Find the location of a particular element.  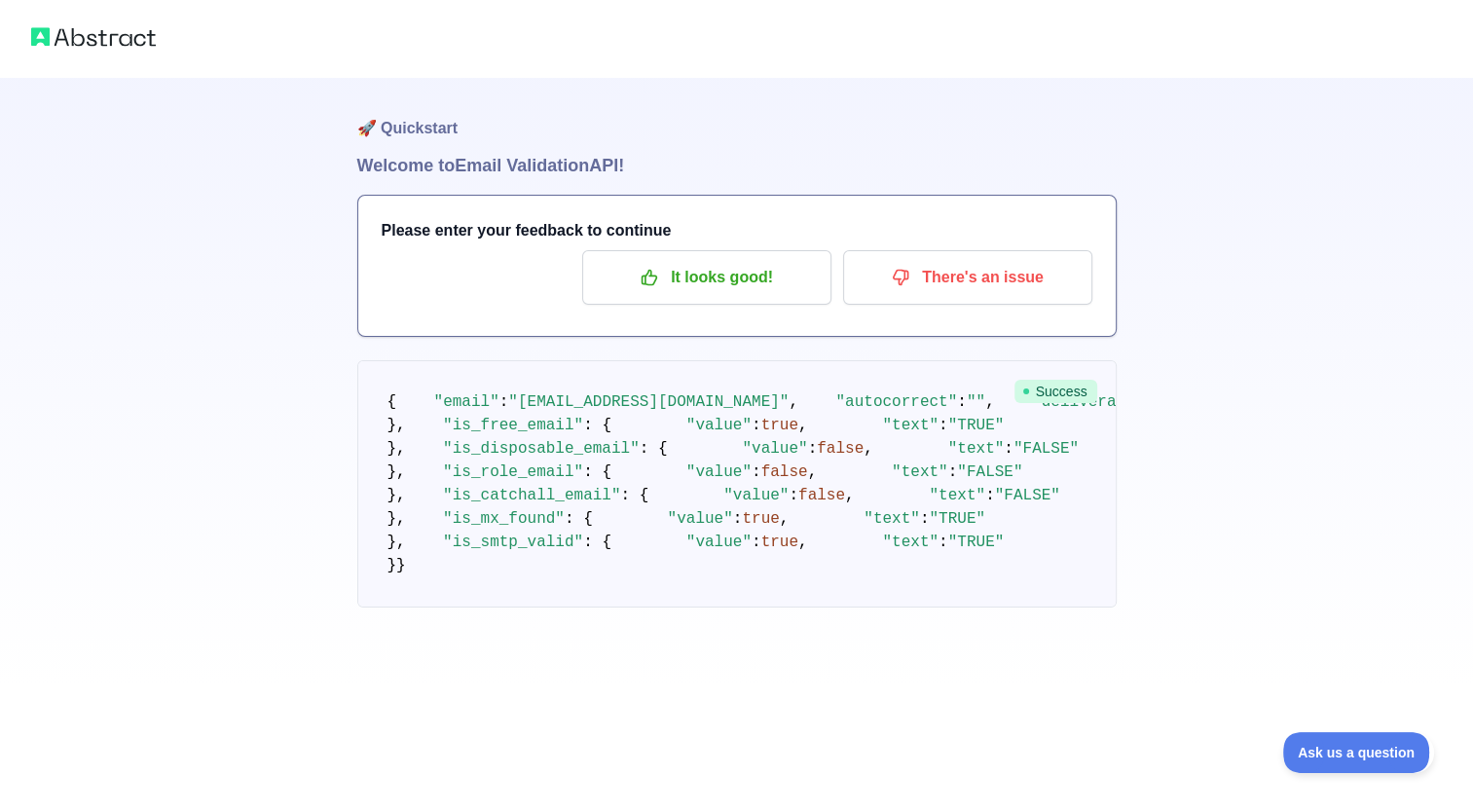

span: "autocorrect" is located at coordinates (895, 402).